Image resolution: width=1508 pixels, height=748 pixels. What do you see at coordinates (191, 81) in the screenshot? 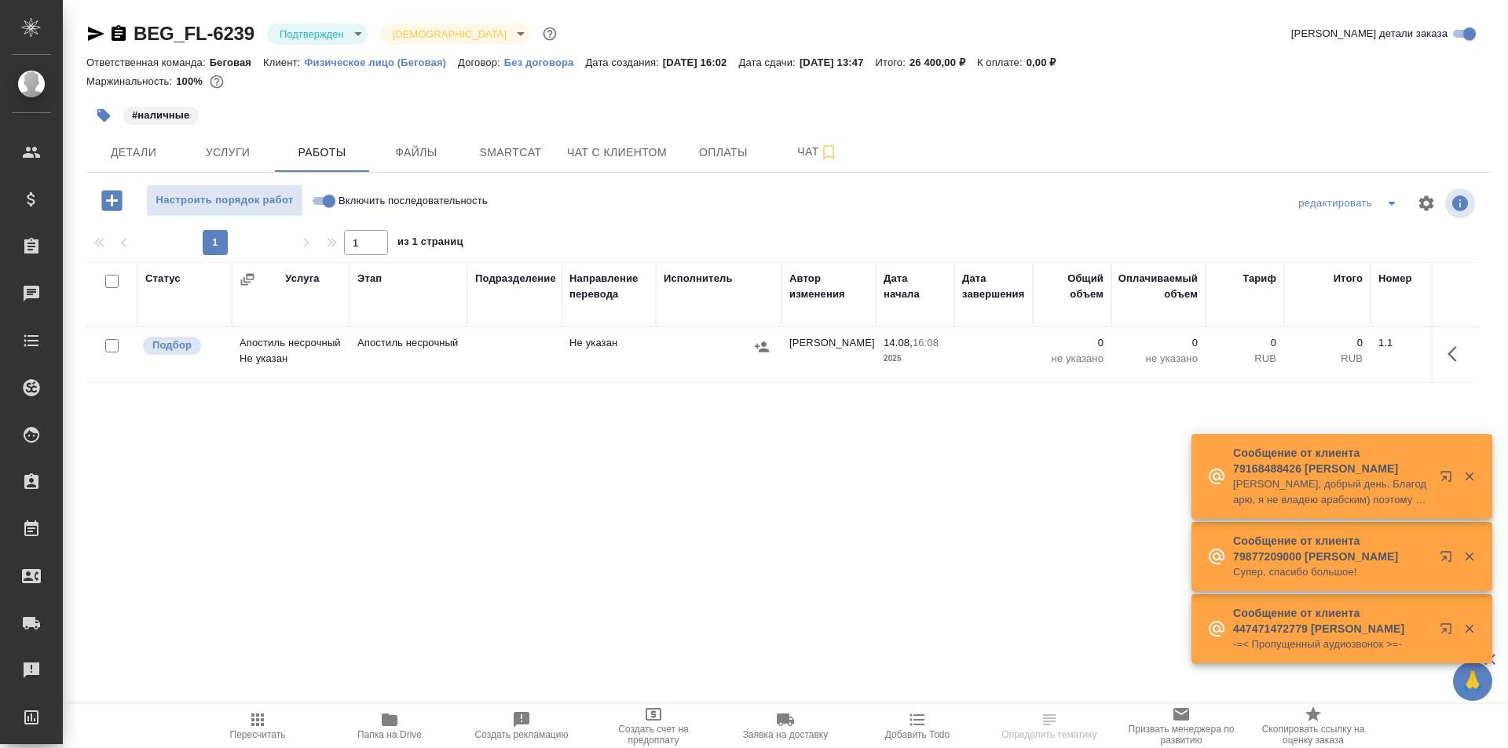
I see `p: 100%` at bounding box center [191, 81].